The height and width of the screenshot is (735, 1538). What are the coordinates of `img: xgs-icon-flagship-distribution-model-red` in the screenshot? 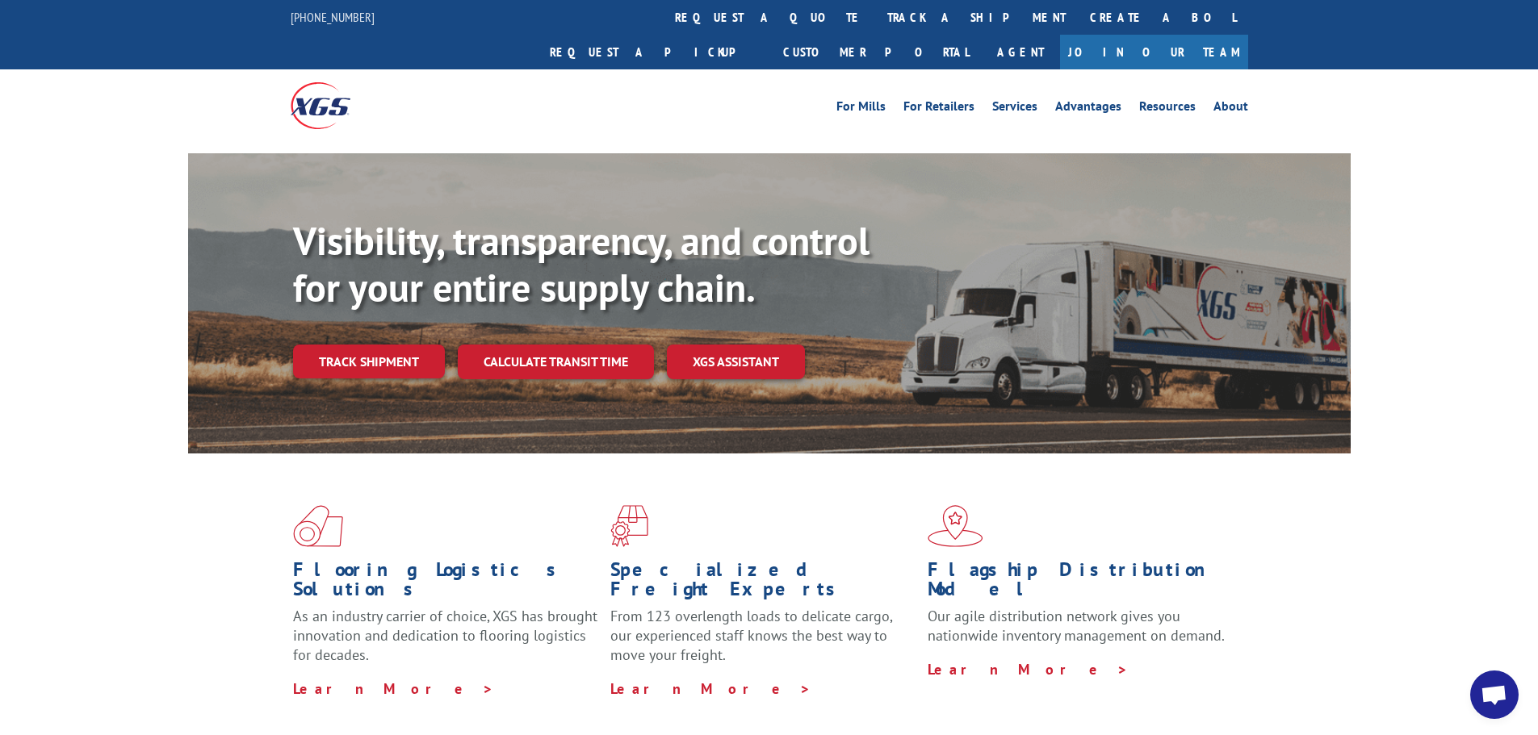 It's located at (955, 526).